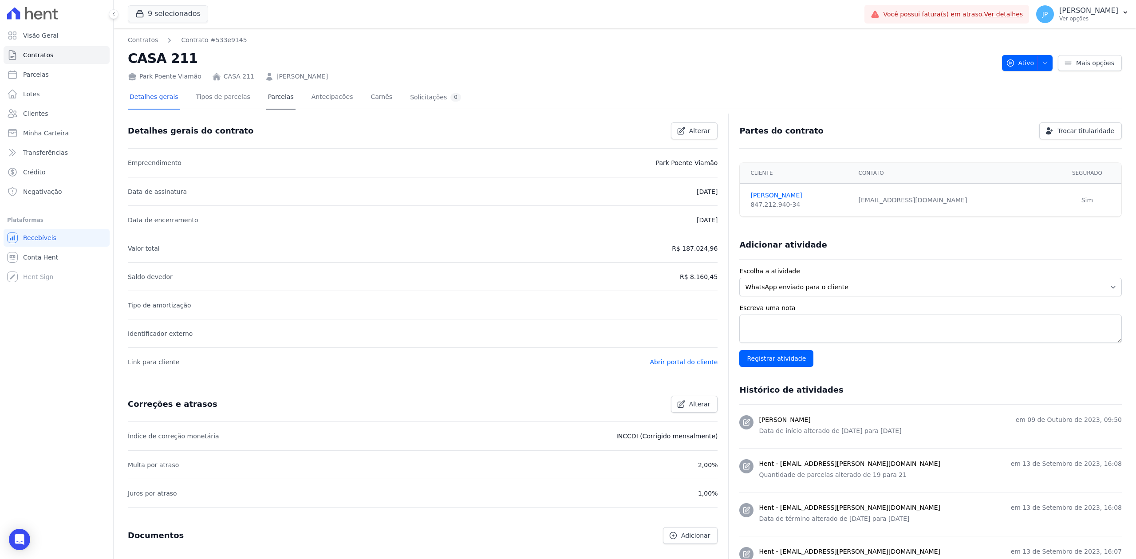  What do you see at coordinates (690, 536) in the screenshot?
I see `a: Adicionar` at bounding box center [690, 536].